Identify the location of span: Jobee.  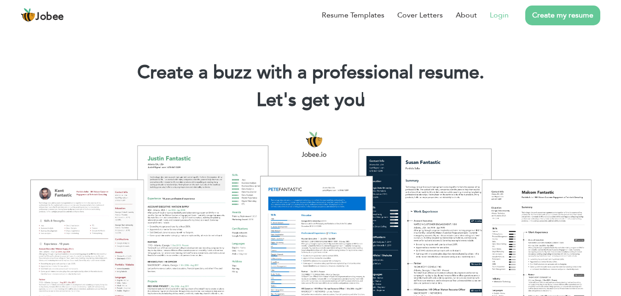
(50, 17).